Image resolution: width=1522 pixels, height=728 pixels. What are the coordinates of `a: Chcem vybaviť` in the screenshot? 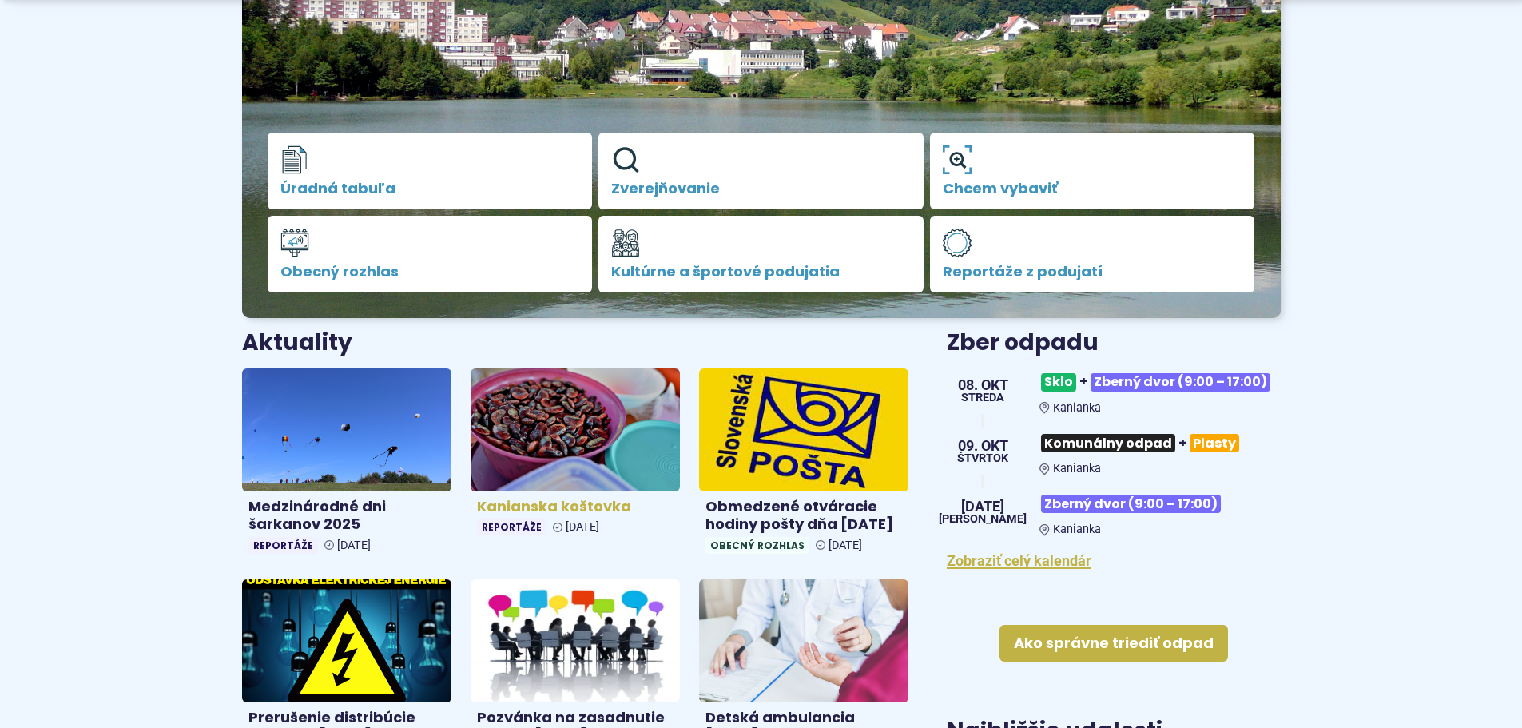 It's located at (1092, 171).